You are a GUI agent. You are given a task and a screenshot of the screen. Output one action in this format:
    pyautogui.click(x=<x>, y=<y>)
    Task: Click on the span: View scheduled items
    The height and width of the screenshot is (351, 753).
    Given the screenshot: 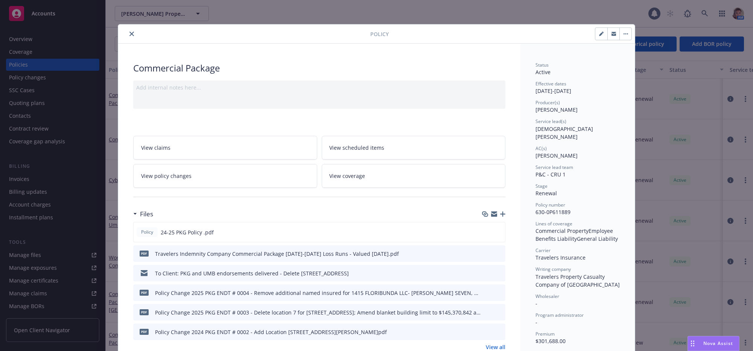 What is the action you would take?
    pyautogui.click(x=357, y=147)
    